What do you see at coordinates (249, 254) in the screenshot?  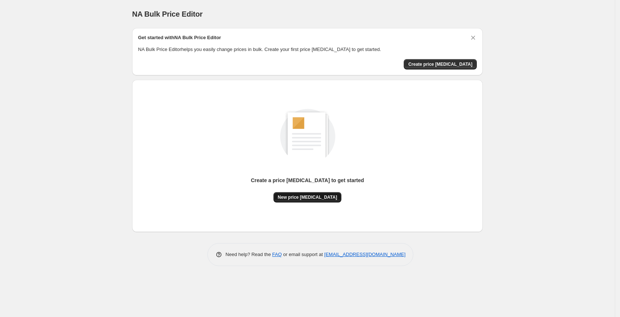 I see `span: Need help? Read the` at bounding box center [249, 254].